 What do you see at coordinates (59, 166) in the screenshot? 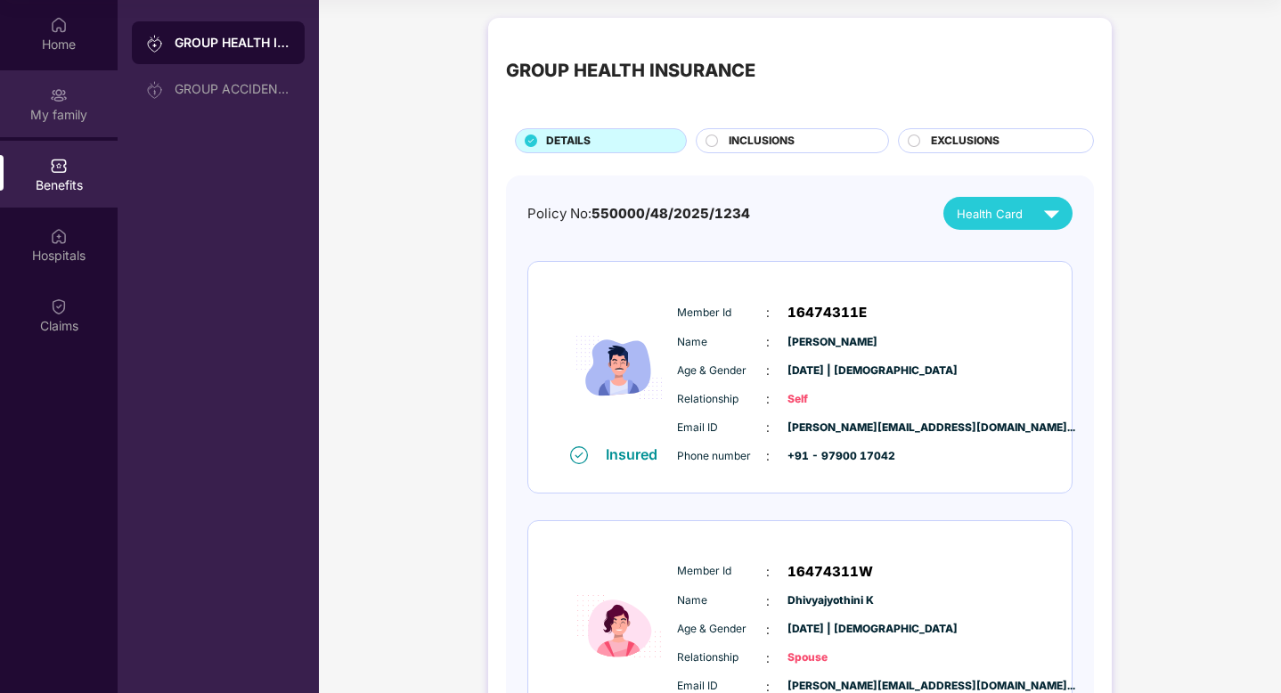
I see `img: svg+xml;base64,PHN2ZyBpZD0iQmVuZWZpdHMiIHhtbG5zPSJodHRwOi8vd3d3LnczLm9yZy8yMDAwL3N2ZyIgd2lkdGg9Ij...` at bounding box center [59, 166].